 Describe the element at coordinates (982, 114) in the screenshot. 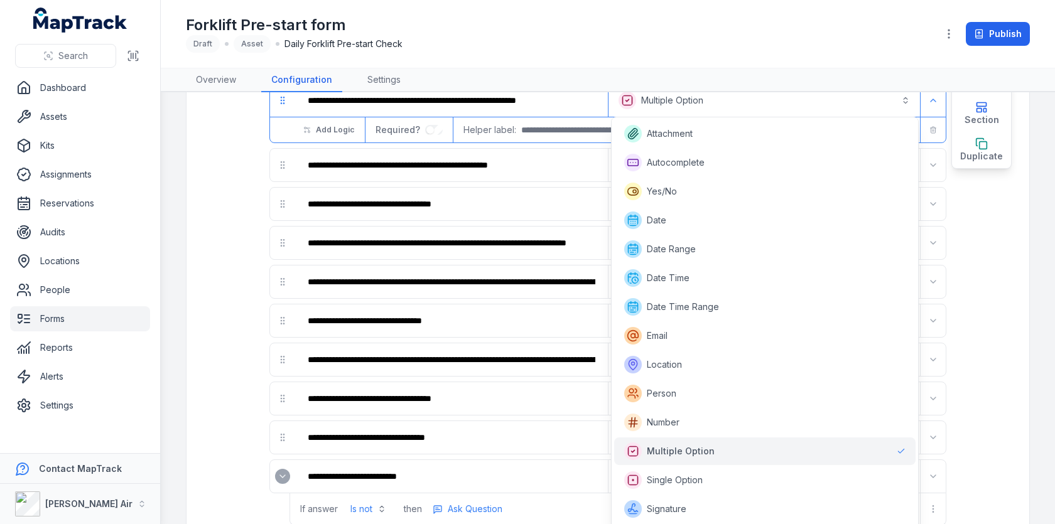

I see `button: Section` at that location.